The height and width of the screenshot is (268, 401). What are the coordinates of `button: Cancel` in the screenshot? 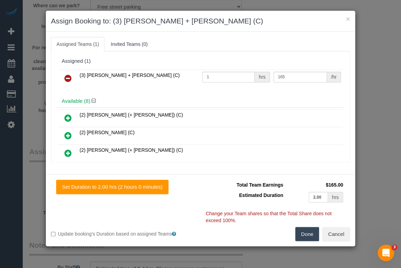 It's located at (336, 234).